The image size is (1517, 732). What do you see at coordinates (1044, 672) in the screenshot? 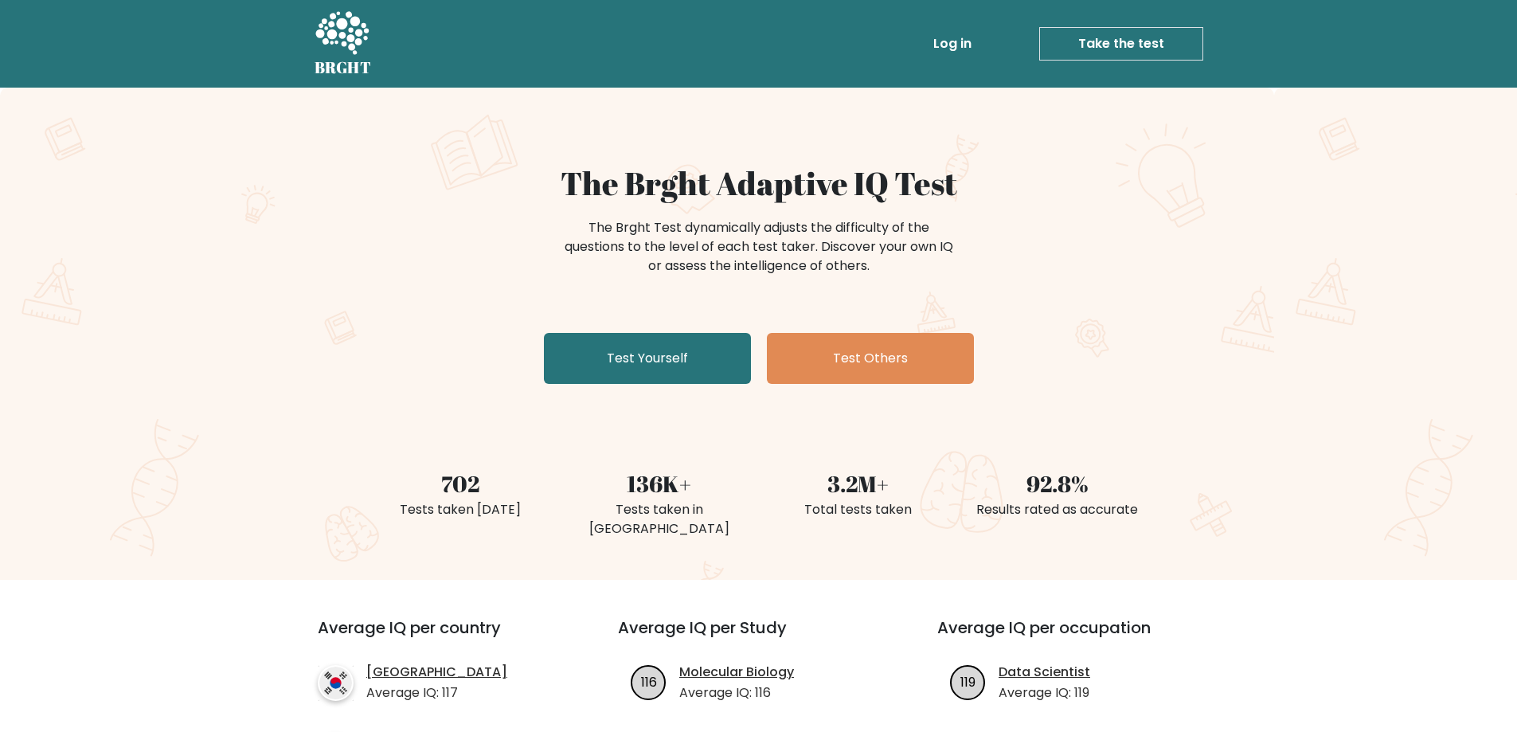
I see `a: Data Scientist` at bounding box center [1044, 672].